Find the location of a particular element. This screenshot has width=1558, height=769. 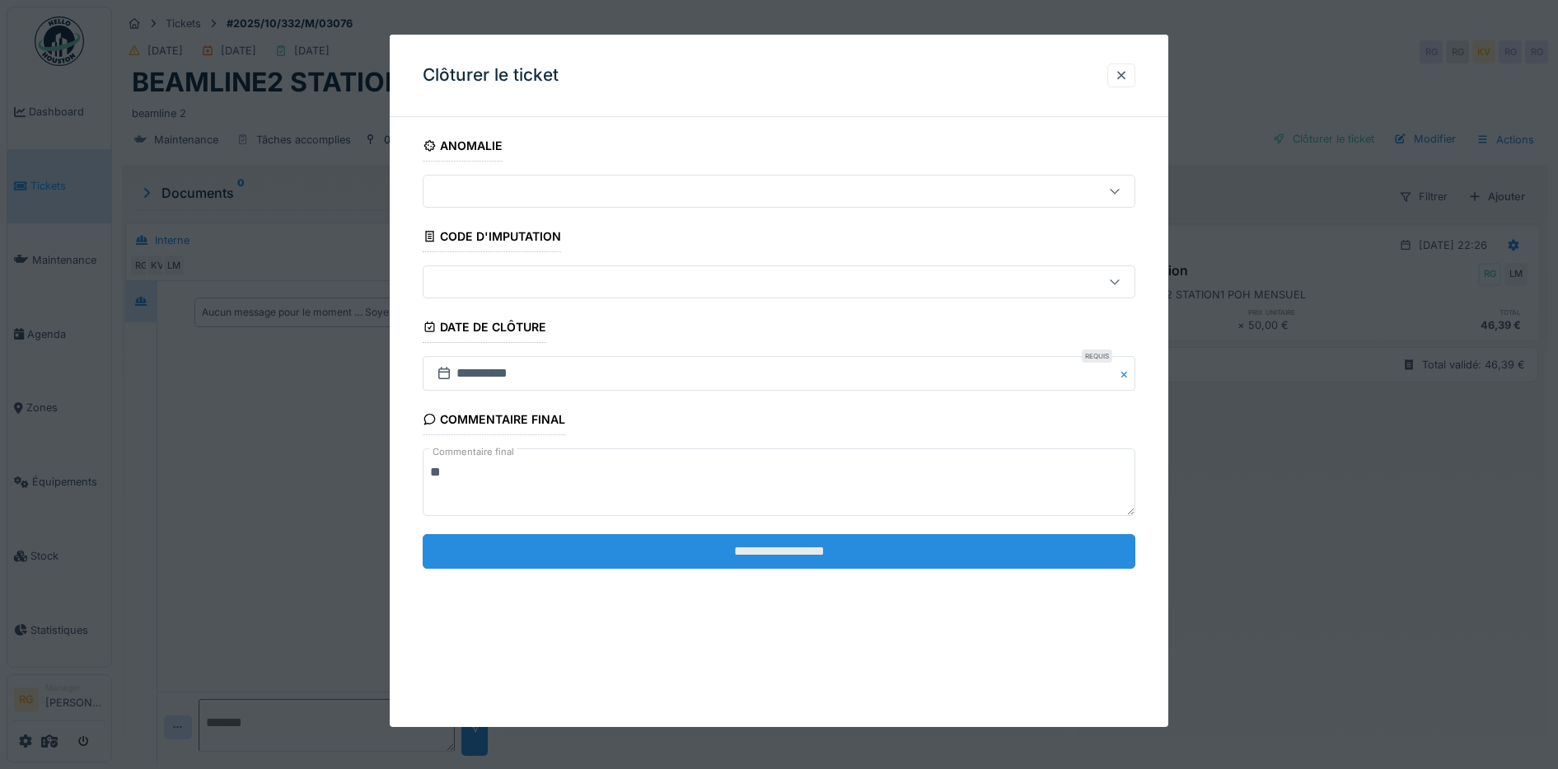

button: Close is located at coordinates (1126, 373).